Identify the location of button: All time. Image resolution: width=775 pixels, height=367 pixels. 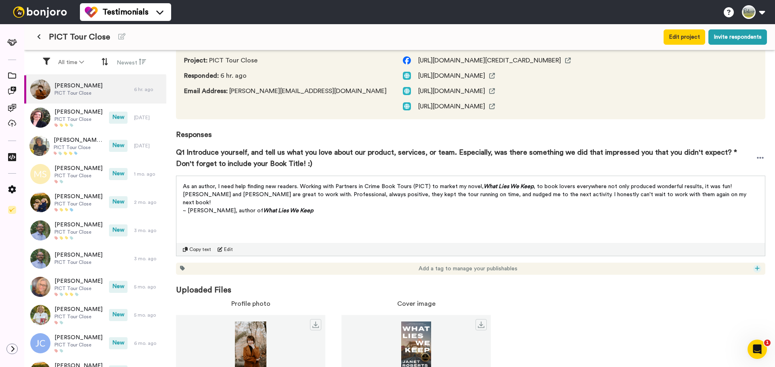
(71, 63).